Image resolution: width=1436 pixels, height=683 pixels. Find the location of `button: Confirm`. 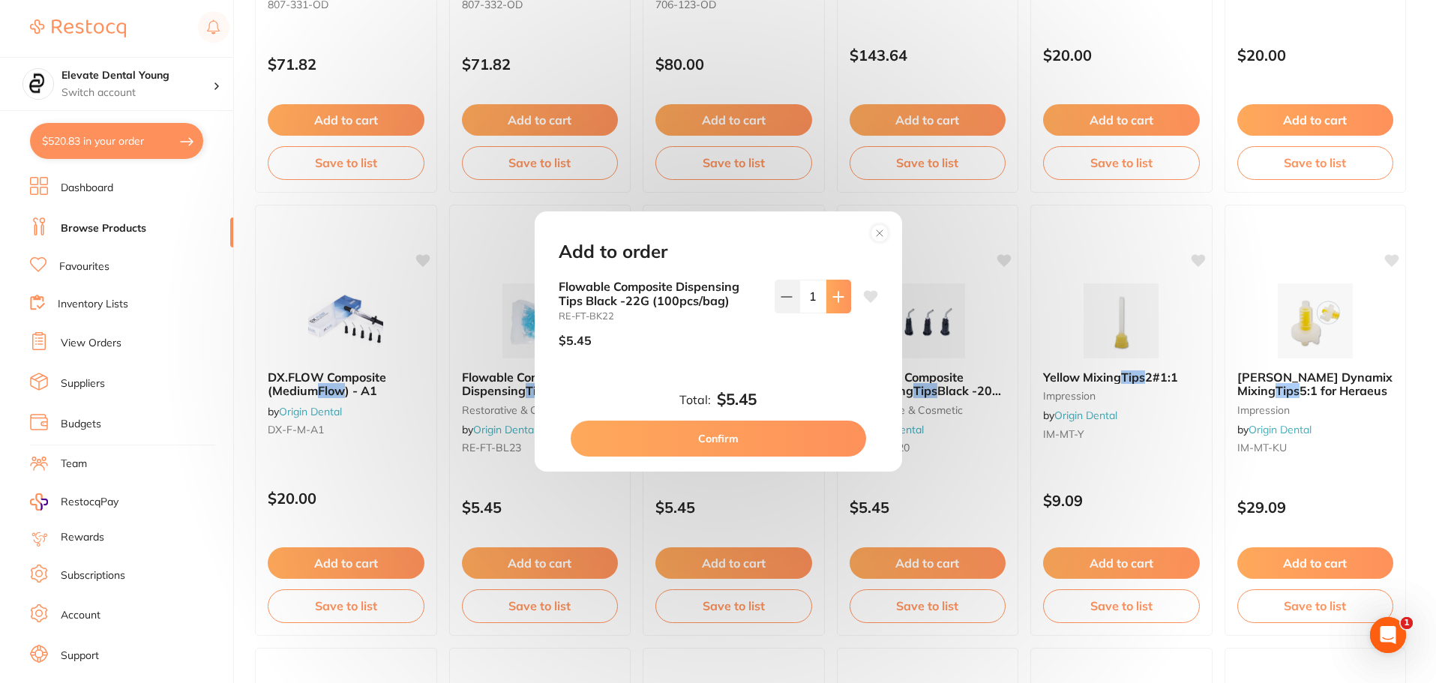

button: Confirm is located at coordinates (718, 439).